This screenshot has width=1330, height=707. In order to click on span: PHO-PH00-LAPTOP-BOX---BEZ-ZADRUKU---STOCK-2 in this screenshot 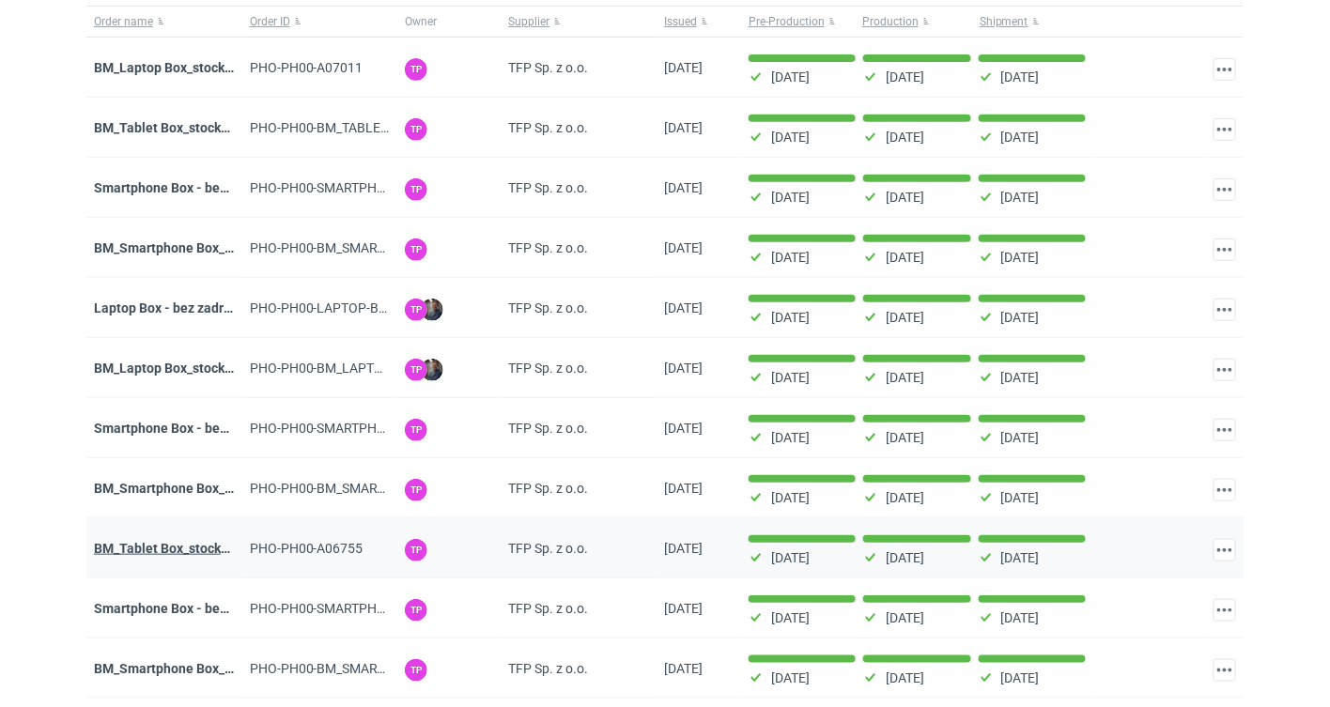, I will do `click(404, 308)`.